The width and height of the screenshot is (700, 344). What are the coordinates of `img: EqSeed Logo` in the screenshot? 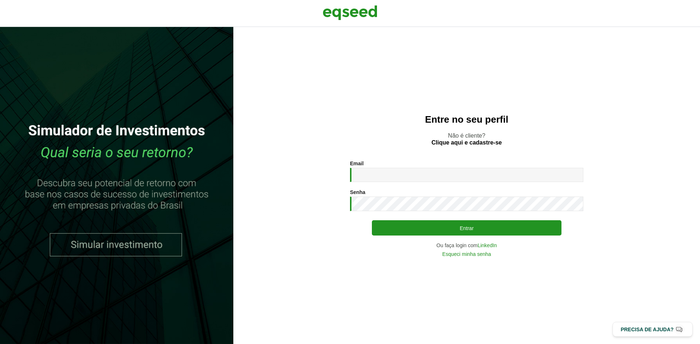 It's located at (350, 13).